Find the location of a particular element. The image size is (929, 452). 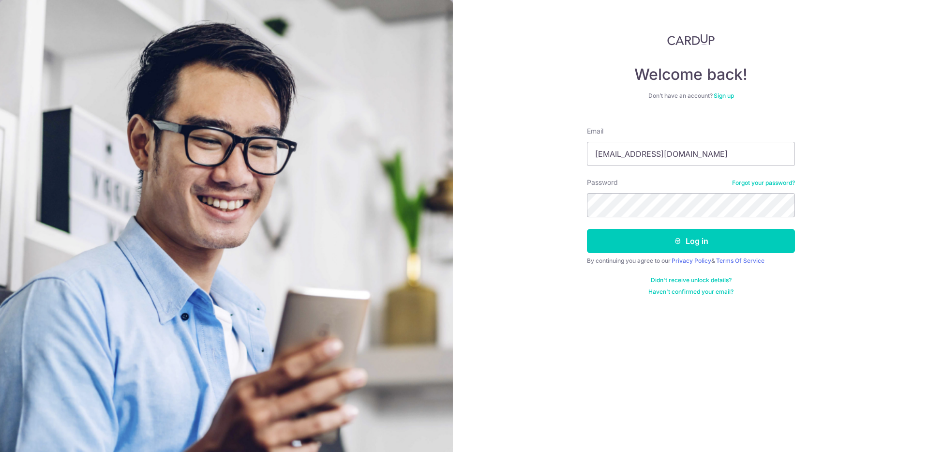

label: Email is located at coordinates (595, 131).